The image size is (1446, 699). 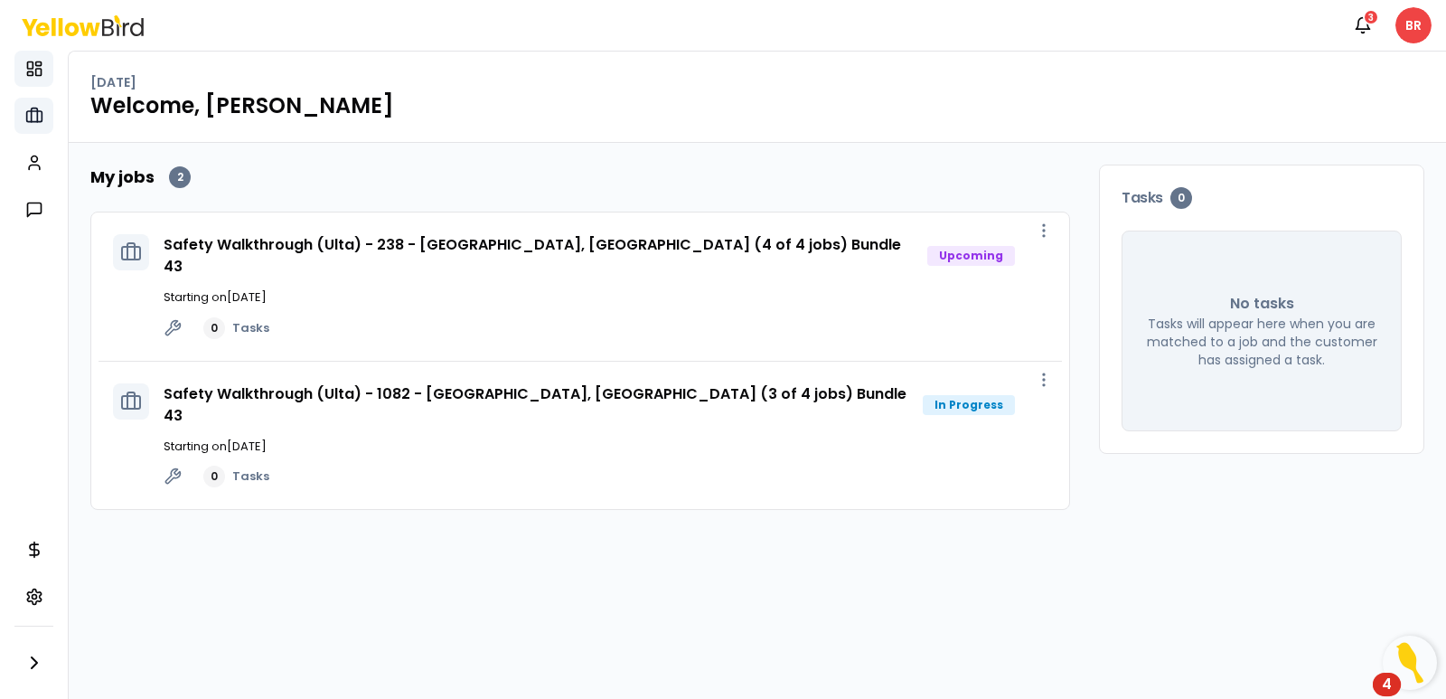 What do you see at coordinates (1410, 663) in the screenshot?
I see `button: Open Resource Center, 4 new notifications` at bounding box center [1410, 663].